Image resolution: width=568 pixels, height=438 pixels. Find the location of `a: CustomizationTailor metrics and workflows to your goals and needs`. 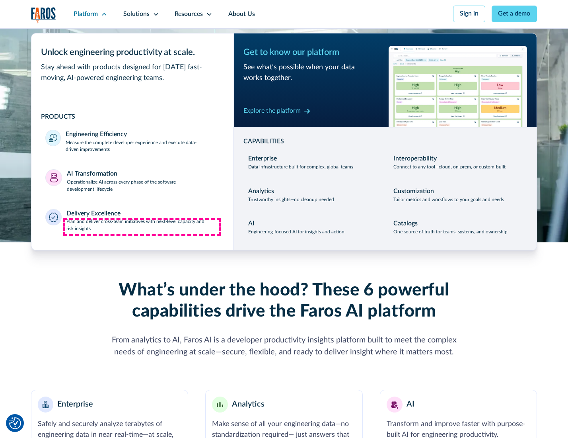

a: CustomizationTailor metrics and workflows to your goals and needs is located at coordinates (458, 195).